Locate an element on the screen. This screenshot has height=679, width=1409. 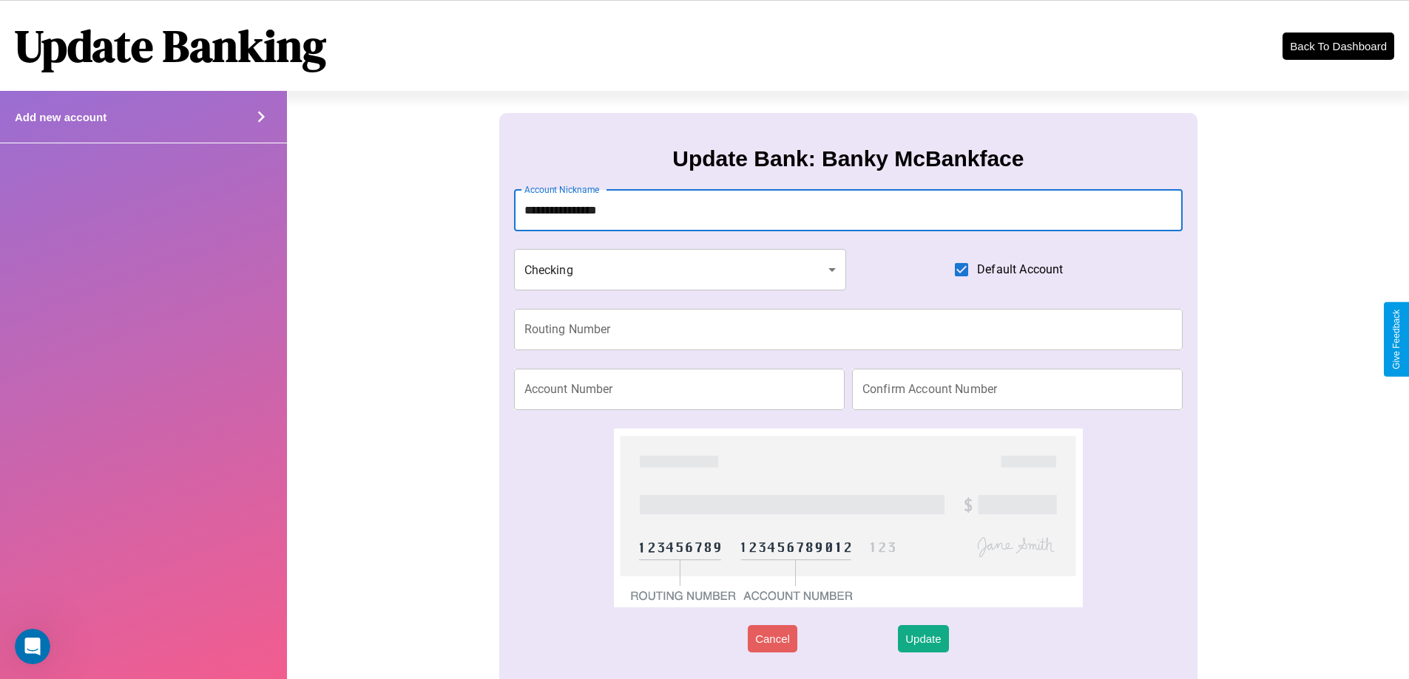
button: Update is located at coordinates (923, 639).